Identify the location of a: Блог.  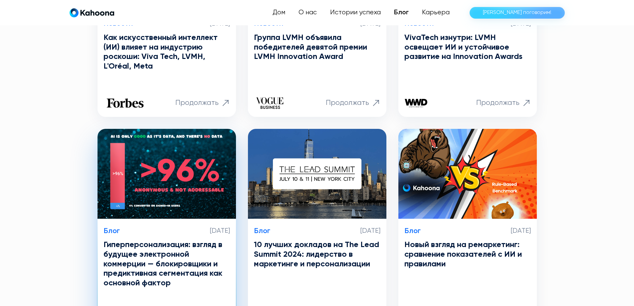
(401, 13).